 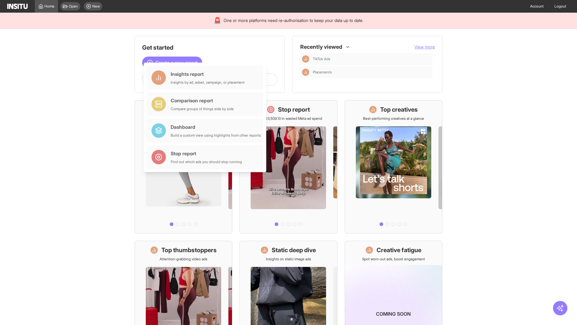 I want to click on a: Stop reportSave £23,509.13 in wasted Meta ad spend, so click(x=288, y=167).